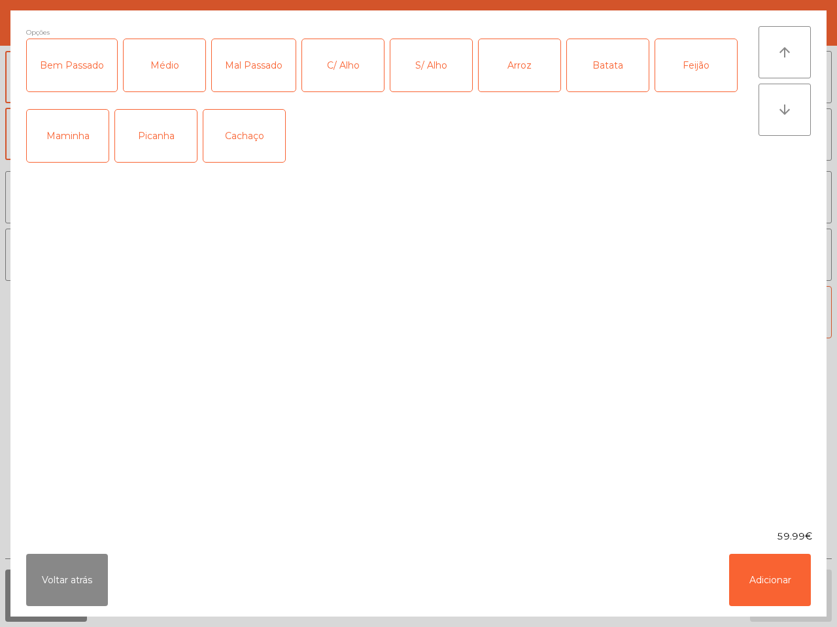  What do you see at coordinates (607, 65) in the screenshot?
I see `div: Batata` at bounding box center [607, 65].